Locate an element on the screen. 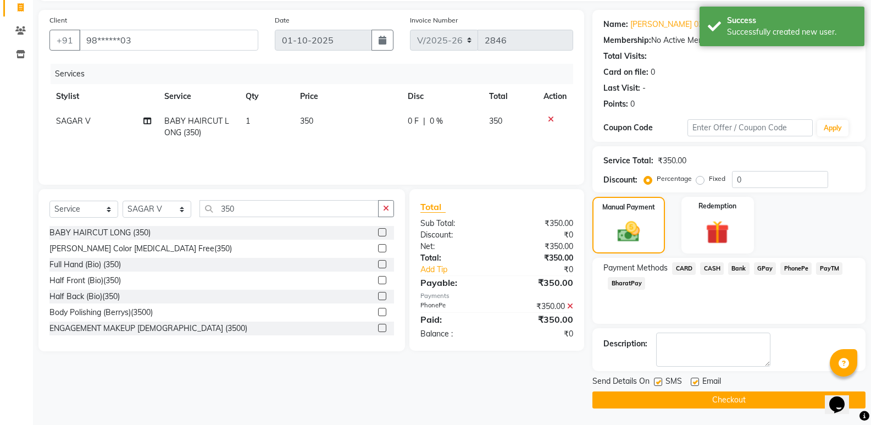  button: +91 is located at coordinates (65, 40).